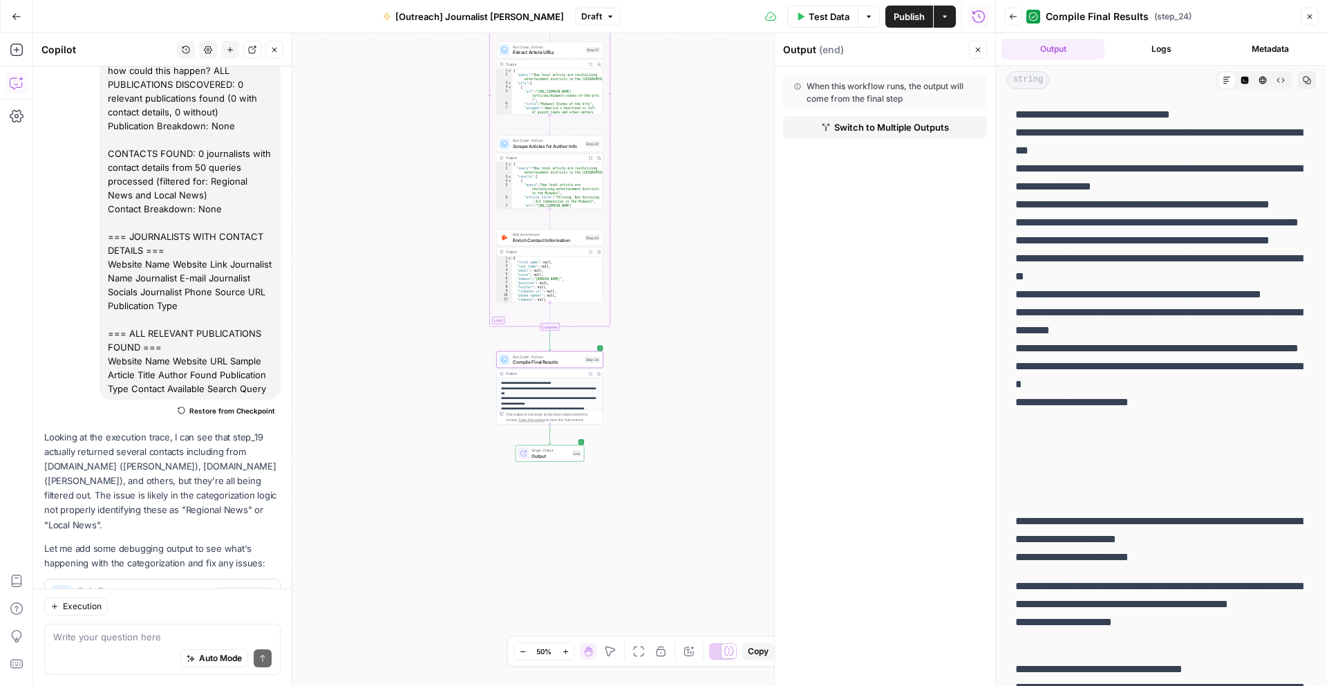 The image size is (1327, 686). Describe the element at coordinates (532, 420) in the screenshot. I see `span: Copy the output` at that location.